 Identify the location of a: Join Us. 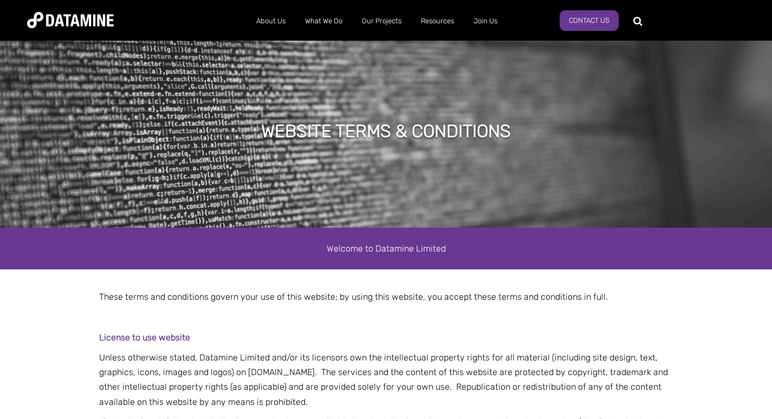
(485, 21).